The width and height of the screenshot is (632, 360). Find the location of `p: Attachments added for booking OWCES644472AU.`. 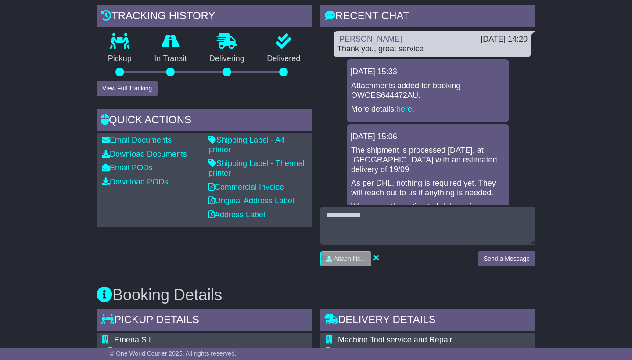

p: Attachments added for booking OWCES644472AU. is located at coordinates (428, 90).